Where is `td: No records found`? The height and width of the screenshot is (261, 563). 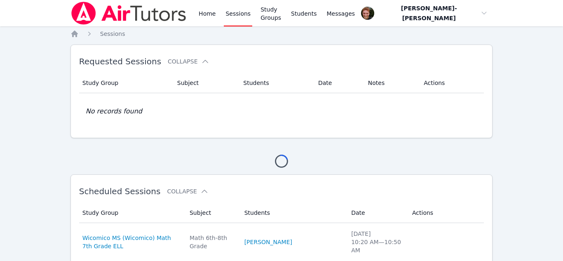
td: No records found is located at coordinates (281, 111).